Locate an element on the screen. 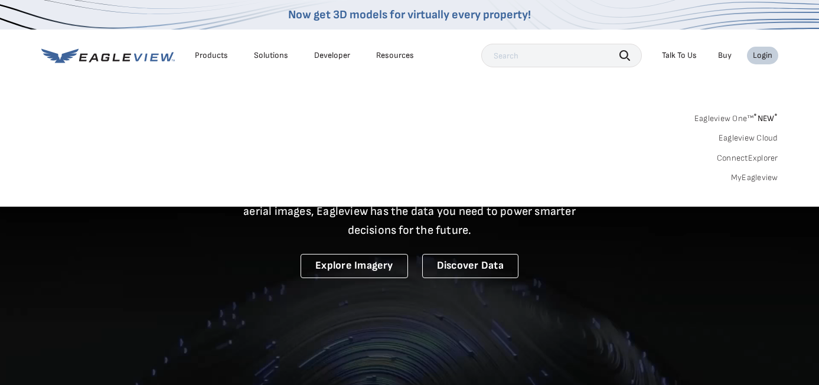 The height and width of the screenshot is (385, 819). div: Products is located at coordinates (211, 56).